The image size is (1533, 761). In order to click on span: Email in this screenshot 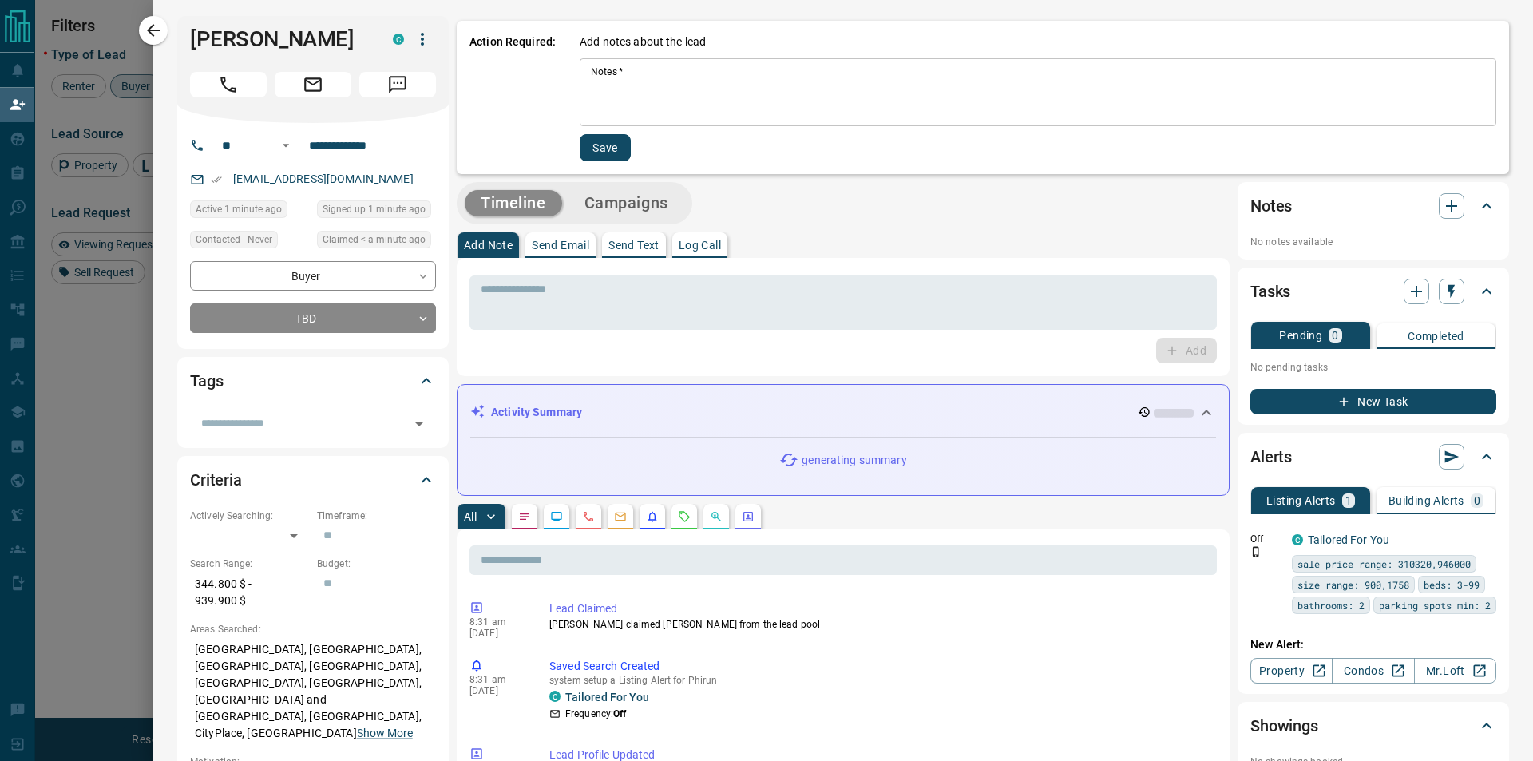, I will do `click(313, 85)`.